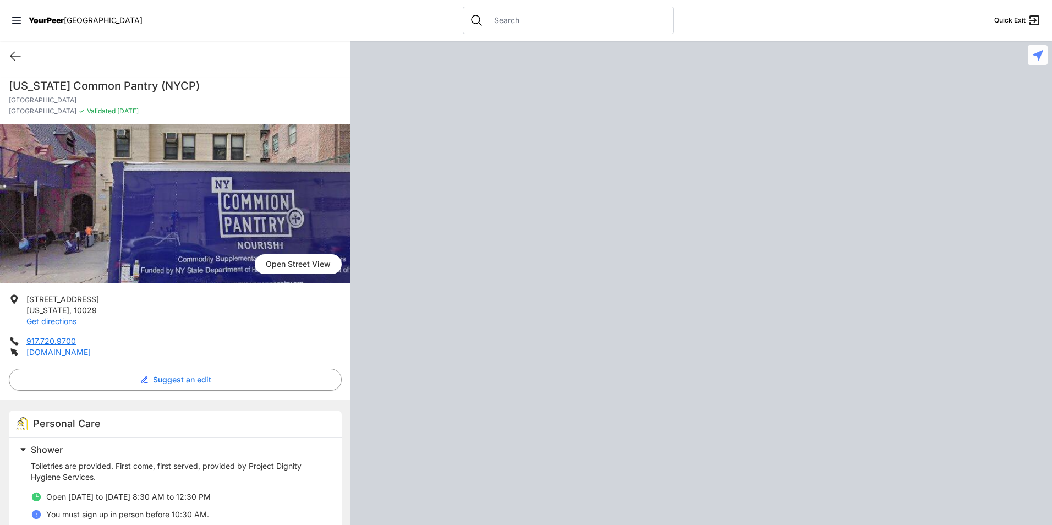  Describe the element at coordinates (179, 471) in the screenshot. I see `p: Toiletries are provided. First come, first served, provided by Project Dignity Hygiene Services.` at that location.